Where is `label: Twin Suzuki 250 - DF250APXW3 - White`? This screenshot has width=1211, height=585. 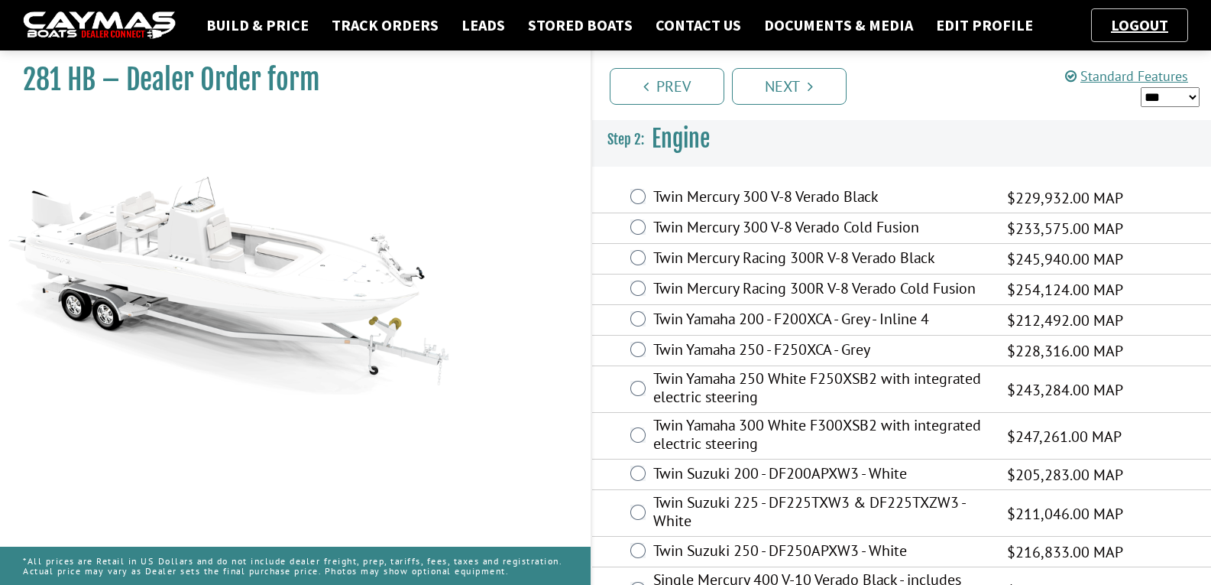 label: Twin Suzuki 250 - DF250APXW3 - White is located at coordinates (821, 552).